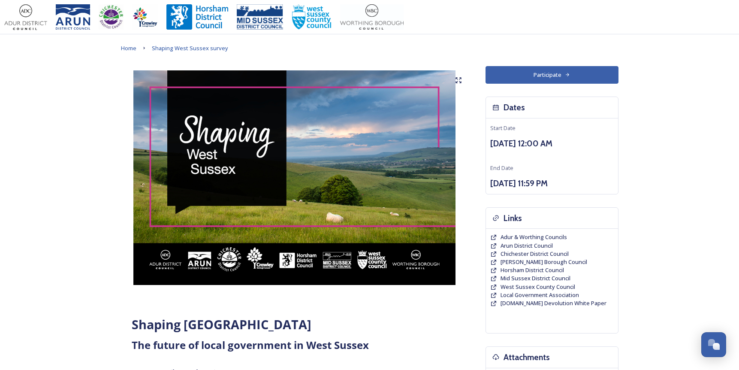 The height and width of the screenshot is (370, 739). Describe the element at coordinates (260, 17) in the screenshot. I see `img: 150ppimsdc%20logo%20blue.png` at that location.